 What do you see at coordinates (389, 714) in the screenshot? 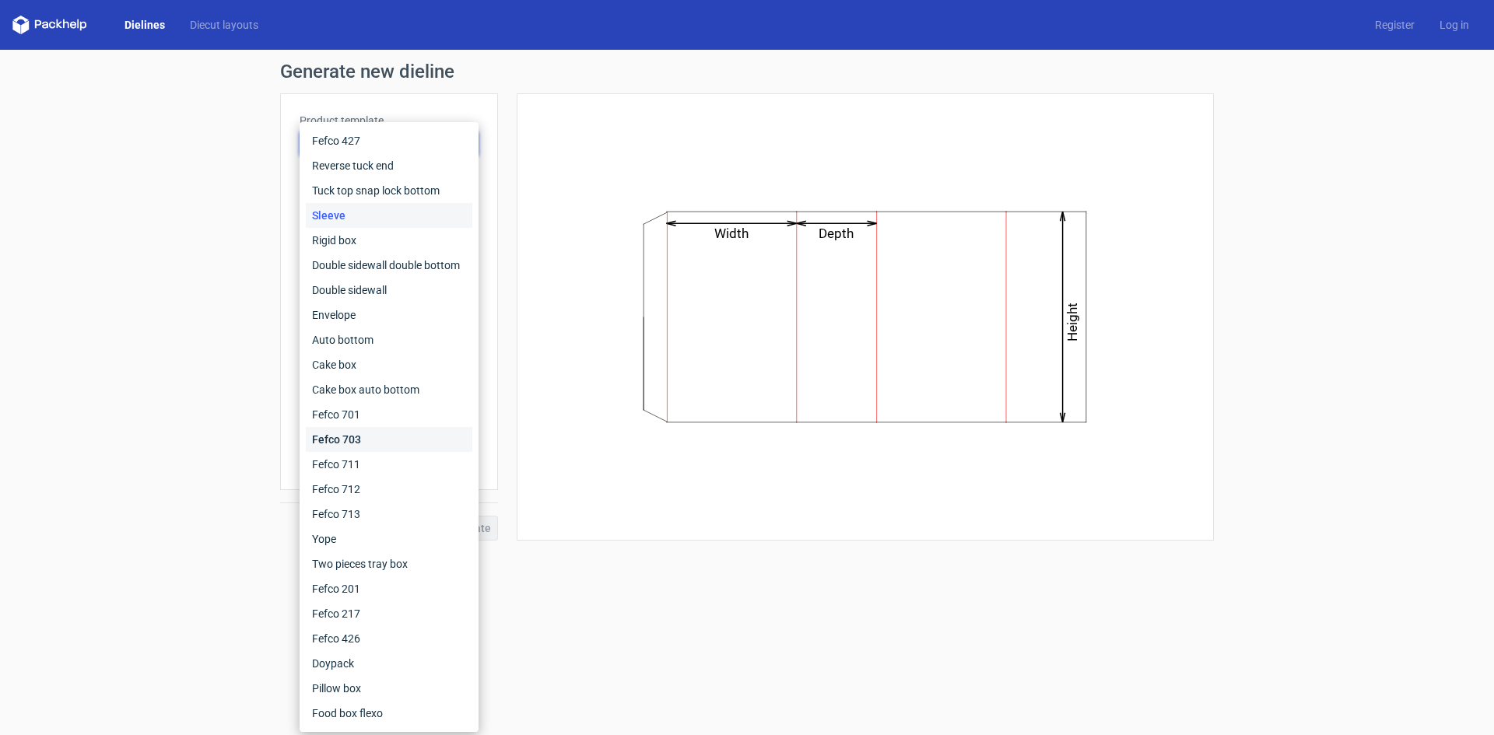
I see `div: Food box flexo` at bounding box center [389, 714].